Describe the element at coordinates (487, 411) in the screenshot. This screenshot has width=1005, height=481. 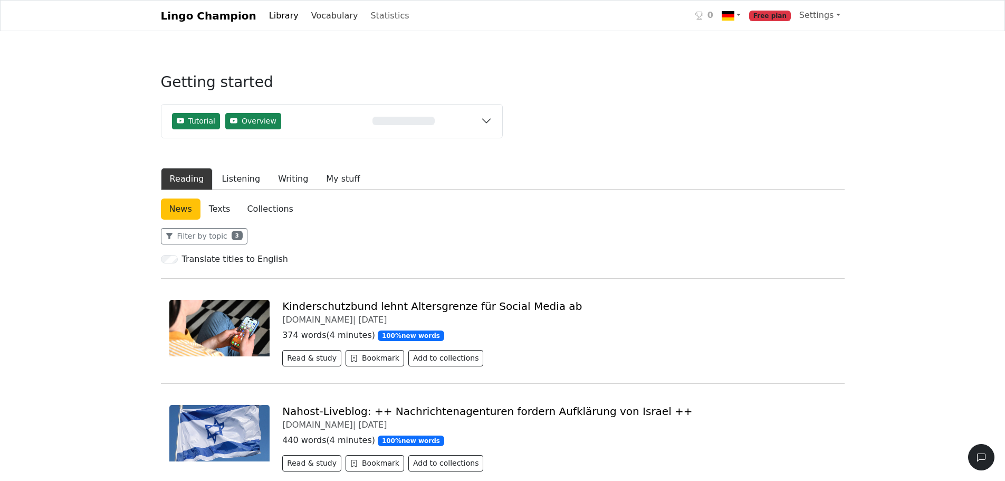
I see `a: Nahost-Liveblog: ++ Nachrichtenagenturen fordern Aufklärung von Israel ++` at that location.